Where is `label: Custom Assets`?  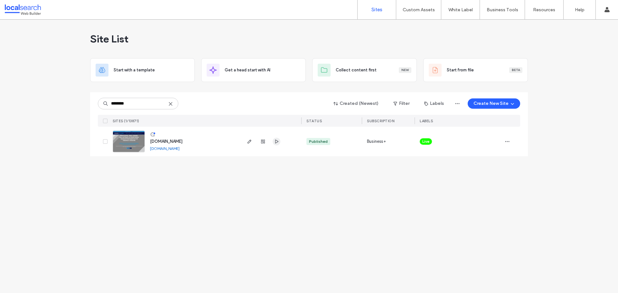 label: Custom Assets is located at coordinates (419, 10).